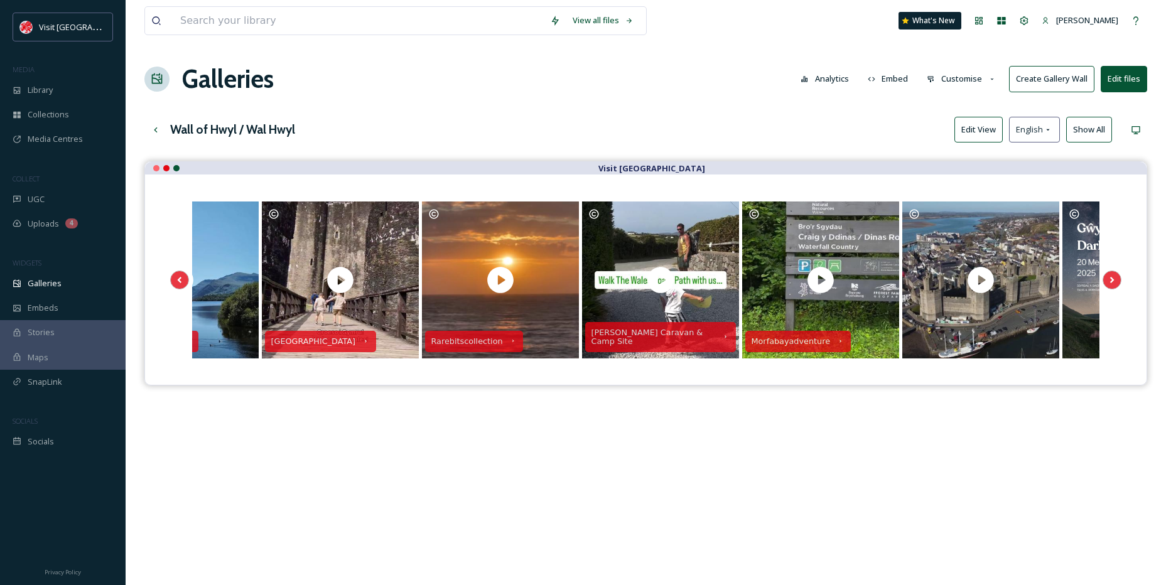 The image size is (1166, 585). What do you see at coordinates (45, 283) in the screenshot?
I see `span: Galleries` at bounding box center [45, 283].